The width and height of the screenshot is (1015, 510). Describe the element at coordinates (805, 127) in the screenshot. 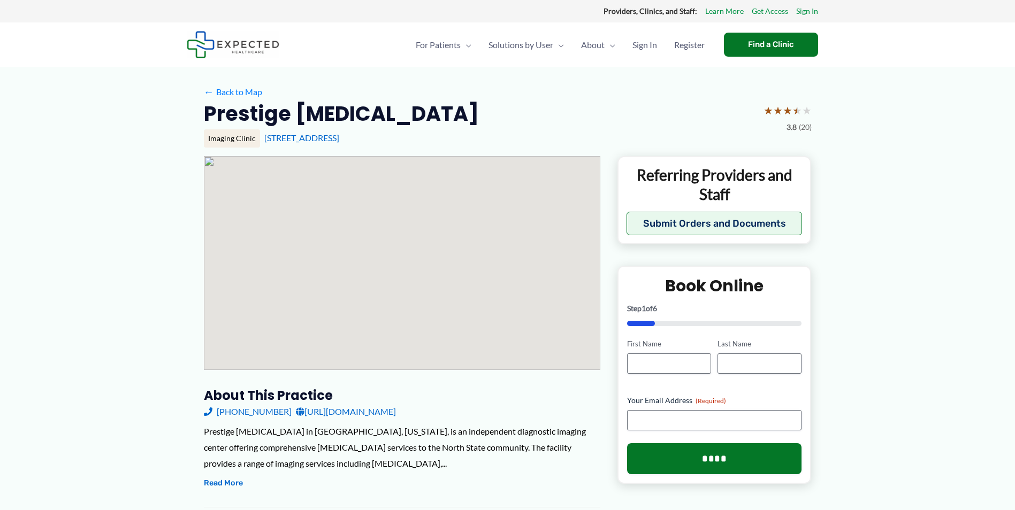

I see `span: (20)` at that location.